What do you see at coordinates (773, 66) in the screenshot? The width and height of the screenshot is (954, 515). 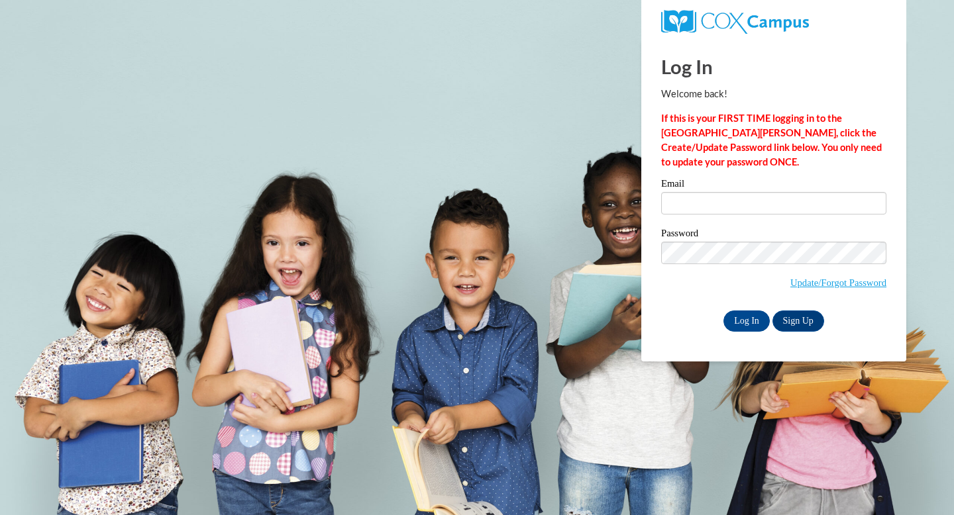 I see `h1: Log In` at bounding box center [773, 66].